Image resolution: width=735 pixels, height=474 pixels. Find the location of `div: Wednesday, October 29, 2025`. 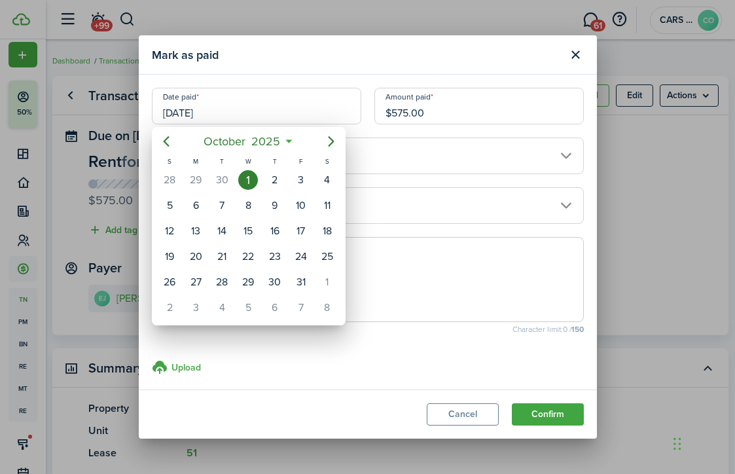

div: Wednesday, October 29, 2025 is located at coordinates (248, 282).